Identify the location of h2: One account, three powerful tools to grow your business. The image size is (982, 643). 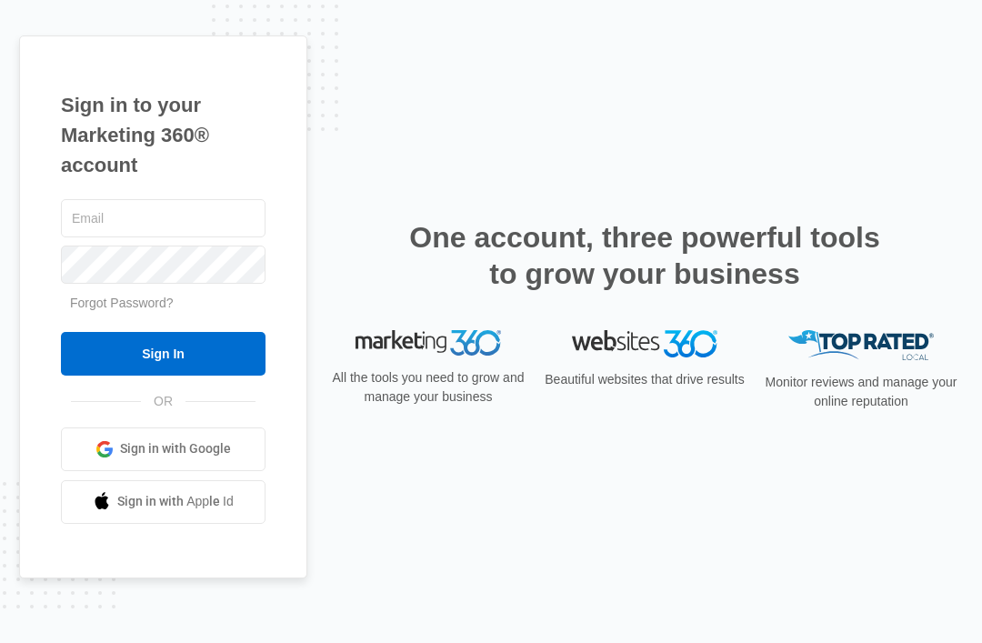
(645, 256).